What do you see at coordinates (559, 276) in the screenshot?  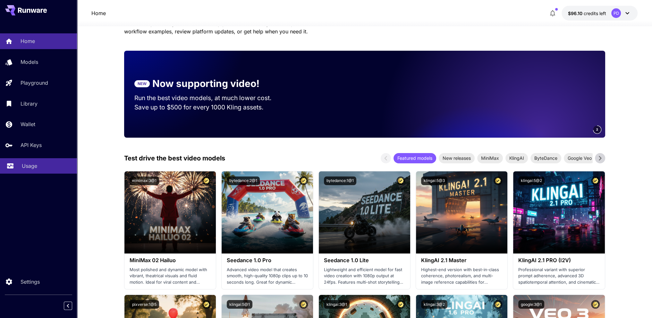 I see `p: Professional variant with superior prompt adherence, advanced 3D spatiotemporal attention, and ci...` at bounding box center [559, 276].